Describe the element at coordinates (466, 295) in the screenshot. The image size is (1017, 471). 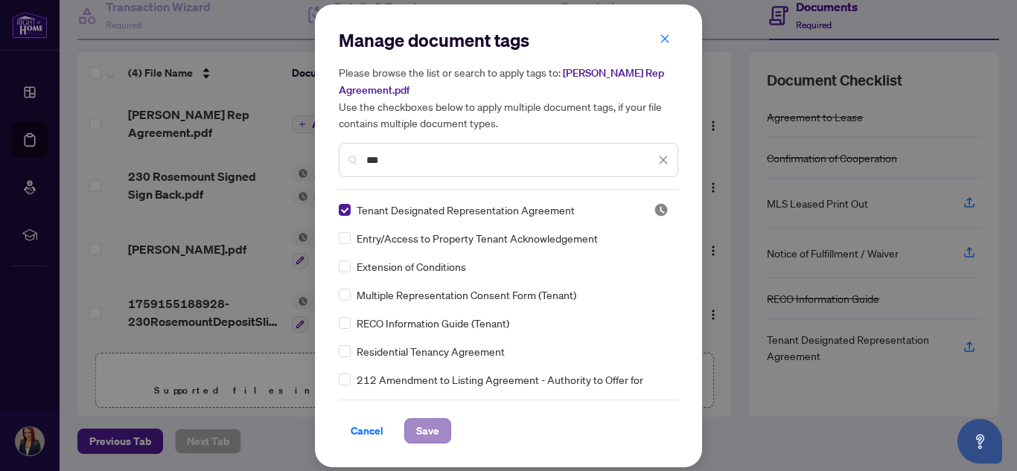
I see `span: Multiple Representation Consent Form (Tenant)` at that location.